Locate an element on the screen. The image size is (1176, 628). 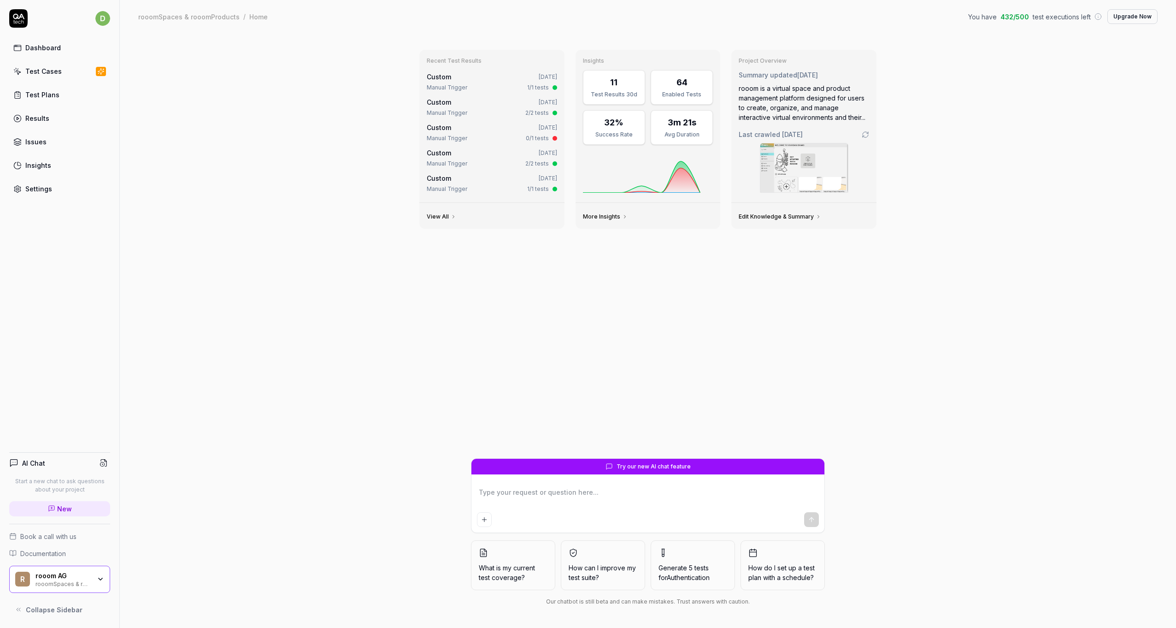
span: Collapse Sidebar is located at coordinates (54, 609).